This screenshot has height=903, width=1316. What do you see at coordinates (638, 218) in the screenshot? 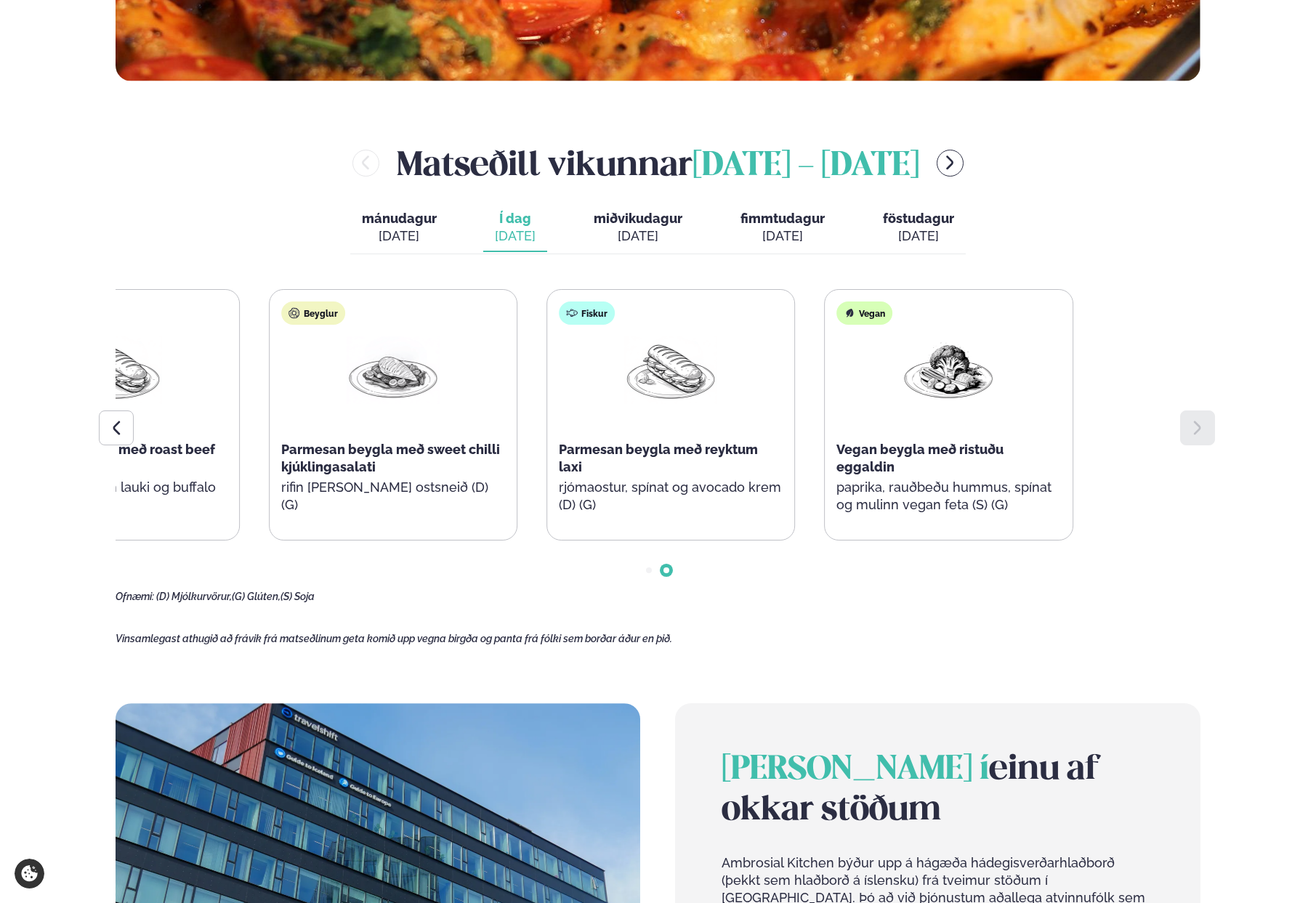
I see `span: miðvikudagur` at bounding box center [638, 218].